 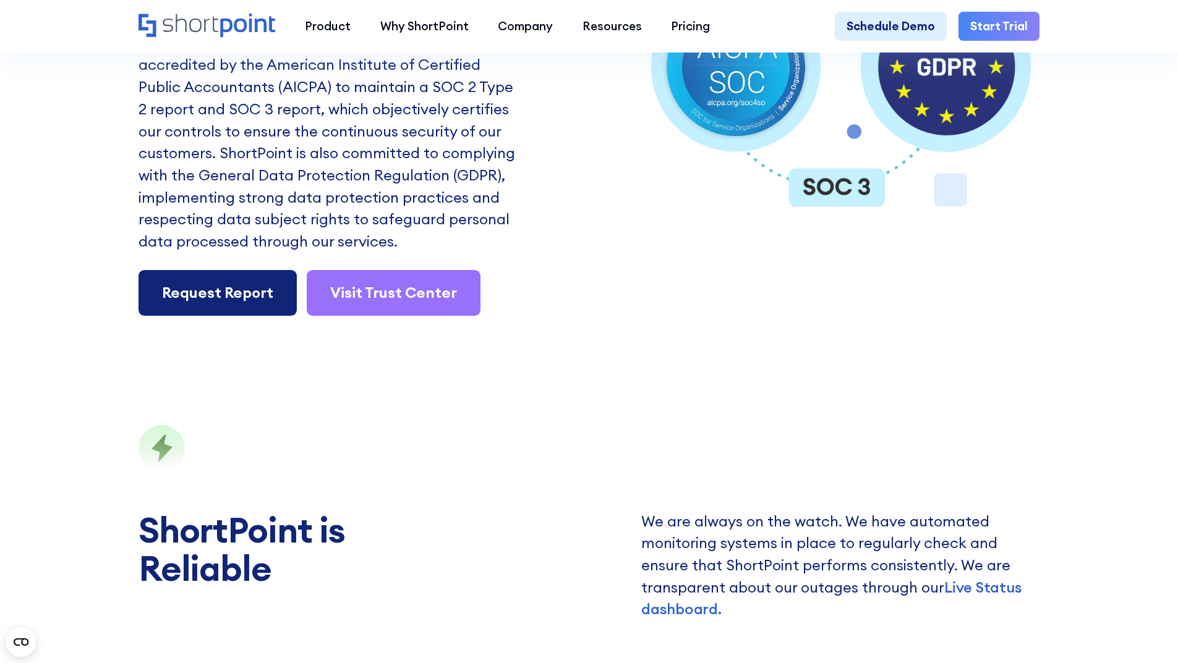 I want to click on a: Pricing, so click(x=691, y=27).